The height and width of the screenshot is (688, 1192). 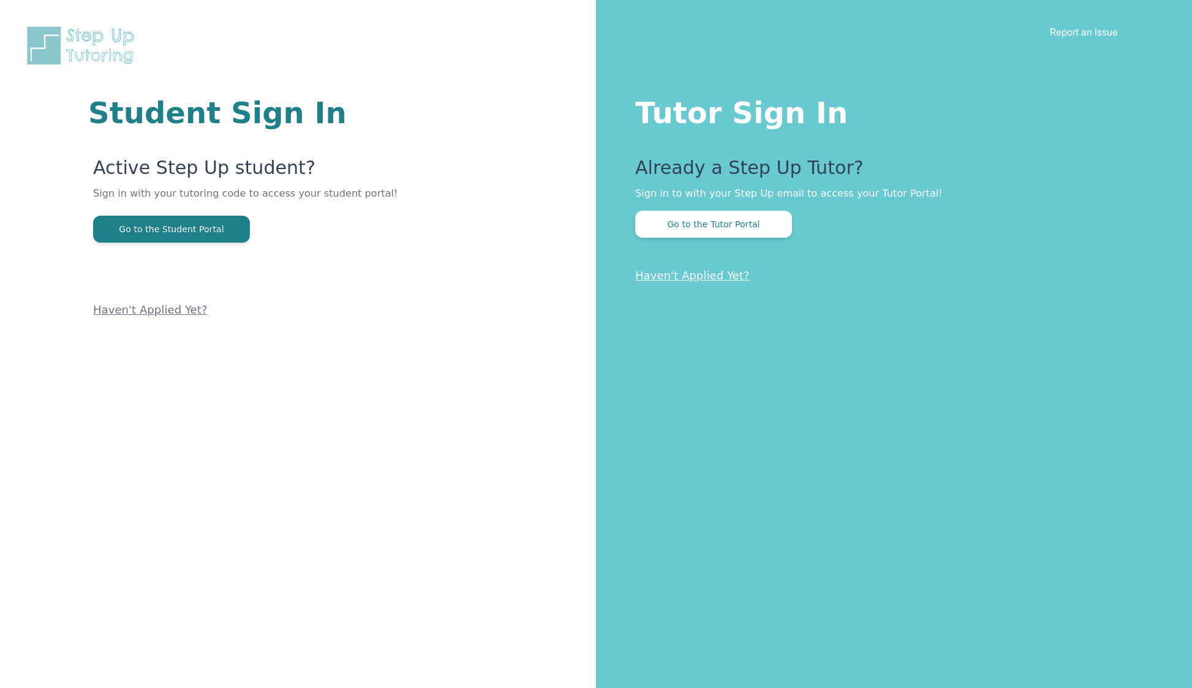 I want to click on p: Sign in to with your Step Up email to access your Tutor Portal!, so click(x=889, y=194).